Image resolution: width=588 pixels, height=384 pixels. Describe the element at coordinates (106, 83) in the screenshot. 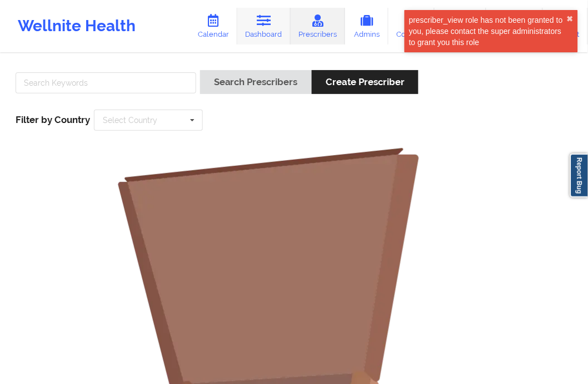

I see `input: Search Keywords` at that location.